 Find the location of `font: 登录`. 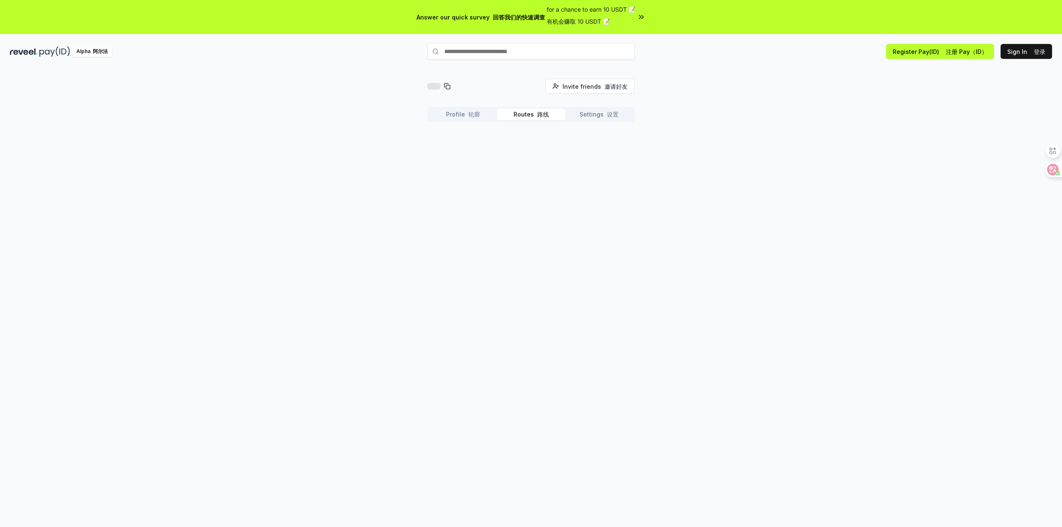

font: 登录 is located at coordinates (1040, 51).